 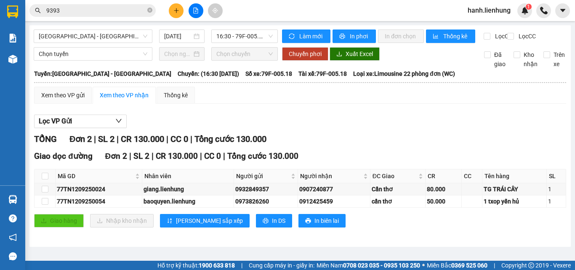 I want to click on span: bar-chart, so click(x=436, y=37).